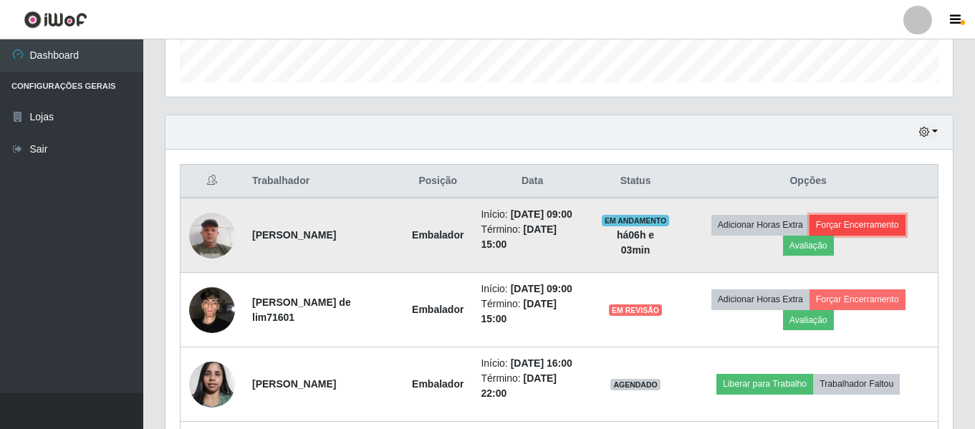 This screenshot has height=429, width=975. Describe the element at coordinates (212, 235) in the screenshot. I see `img: 1709375112510.jpeg` at that location.